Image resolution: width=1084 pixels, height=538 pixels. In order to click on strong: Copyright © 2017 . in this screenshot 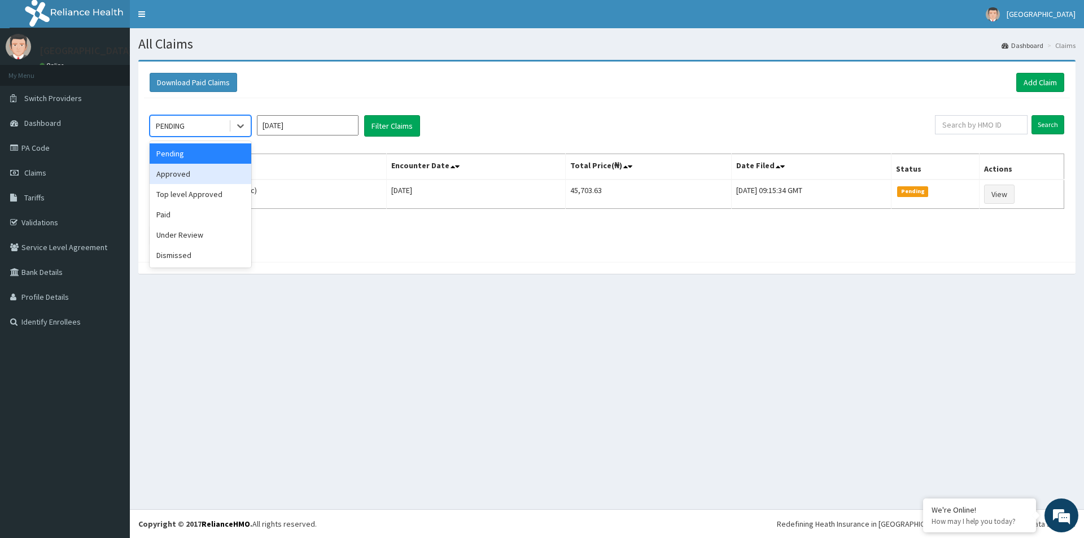, I will do `click(195, 524)`.